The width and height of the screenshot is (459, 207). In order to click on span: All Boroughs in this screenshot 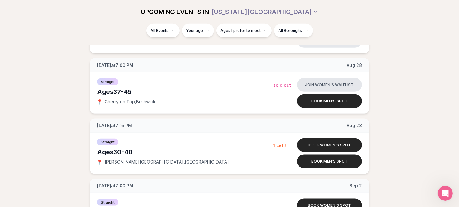, I will do `click(290, 31)`.